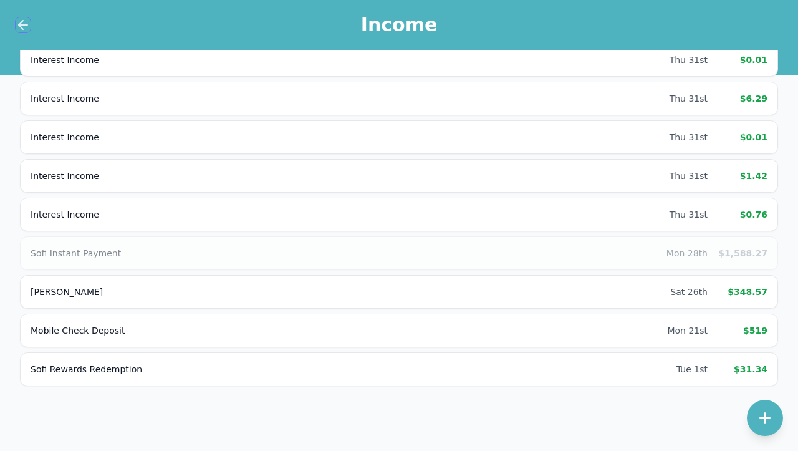  What do you see at coordinates (742, 292) in the screenshot?
I see `div: $348.57` at bounding box center [742, 292].